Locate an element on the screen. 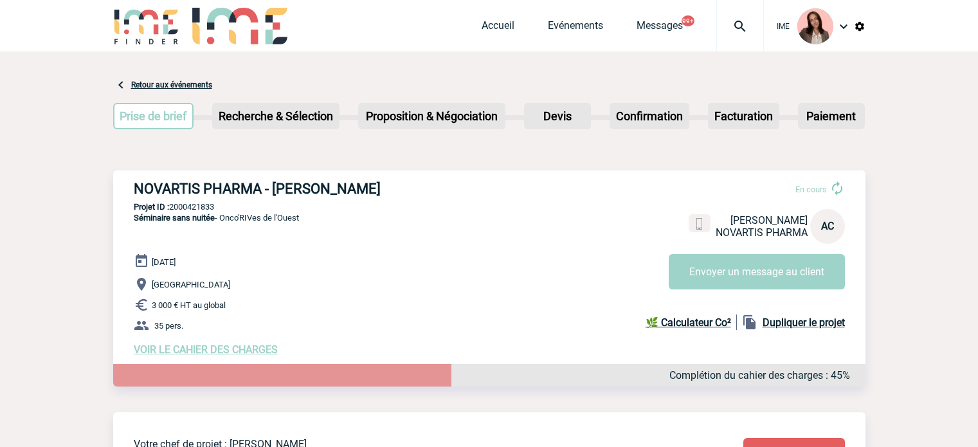 The height and width of the screenshot is (447, 978). b: Dupliquer le projet is located at coordinates (804, 322).